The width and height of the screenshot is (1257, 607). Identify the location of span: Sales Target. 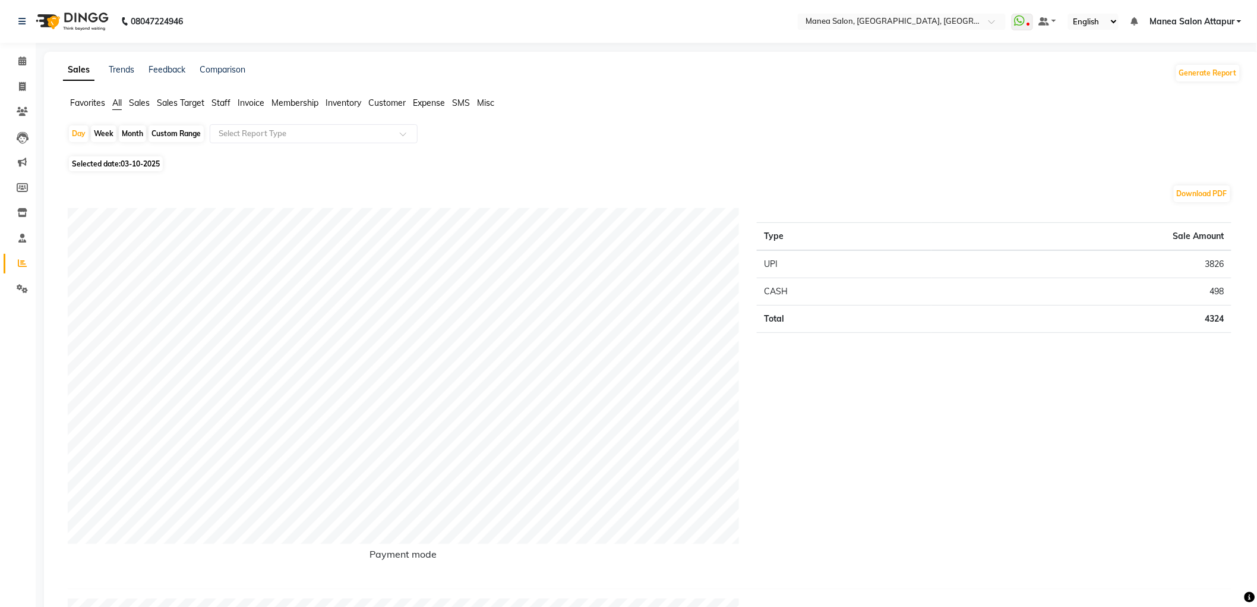
(181, 103).